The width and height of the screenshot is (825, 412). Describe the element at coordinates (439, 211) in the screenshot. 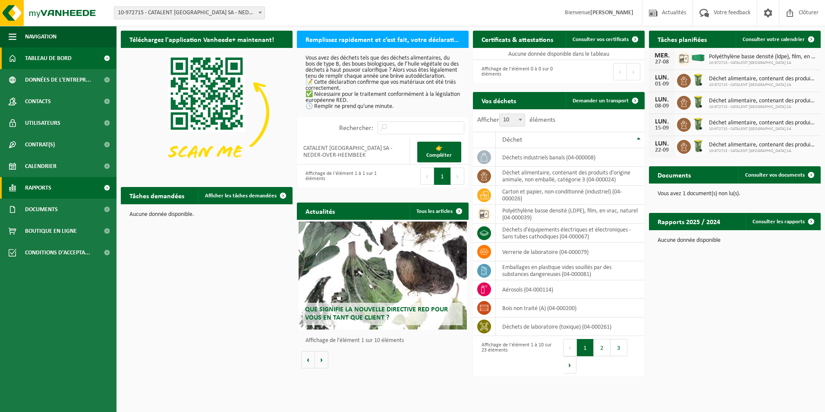

I see `a: Tous les articles` at that location.